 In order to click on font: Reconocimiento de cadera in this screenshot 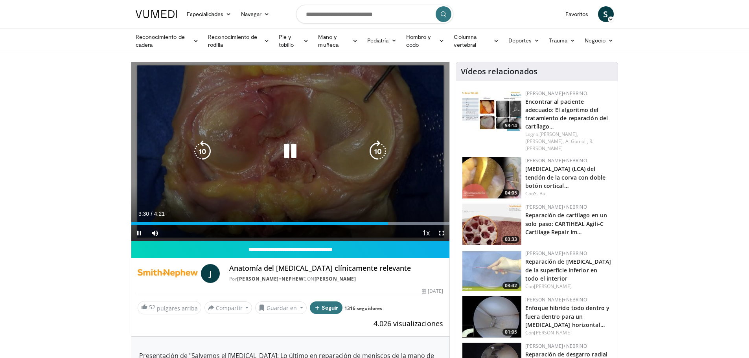, I will do `click(160, 40)`.